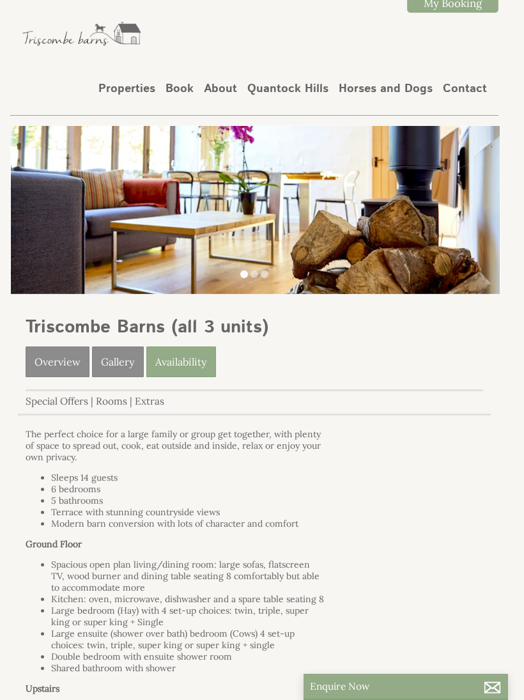 This screenshot has width=524, height=700. Describe the element at coordinates (111, 401) in the screenshot. I see `a: Rooms` at that location.